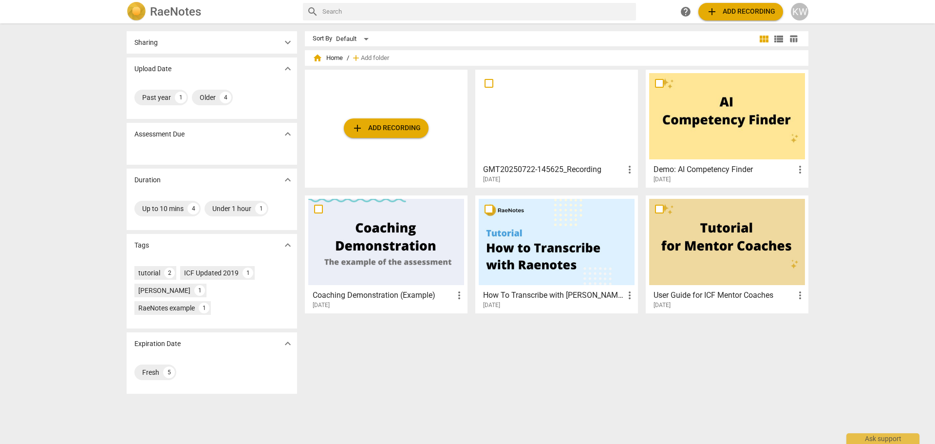 The width and height of the screenshot is (935, 444). Describe the element at coordinates (318, 58) in the screenshot. I see `span: home` at that location.